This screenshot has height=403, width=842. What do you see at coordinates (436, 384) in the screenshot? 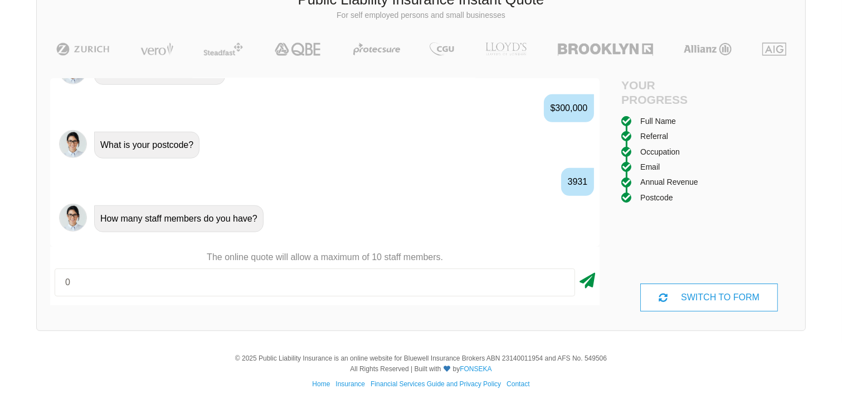
I see `a: Financial Services Guide and Privacy Policy` at bounding box center [436, 384].